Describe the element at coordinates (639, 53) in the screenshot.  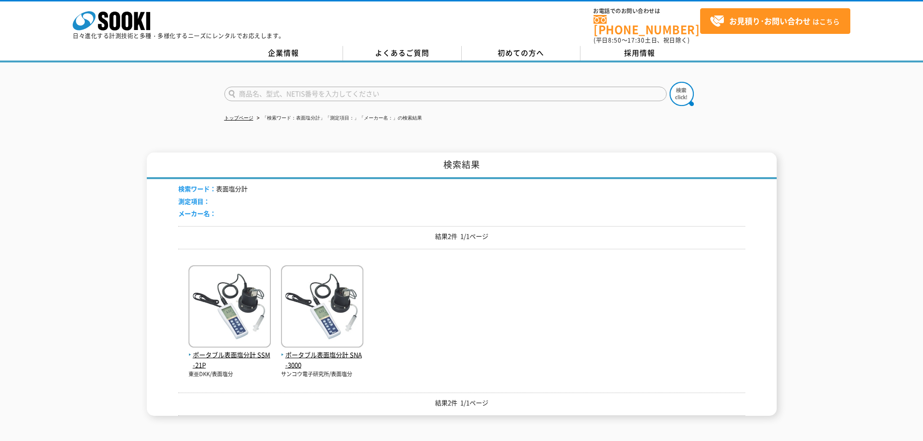
I see `a: 採用情報` at that location.